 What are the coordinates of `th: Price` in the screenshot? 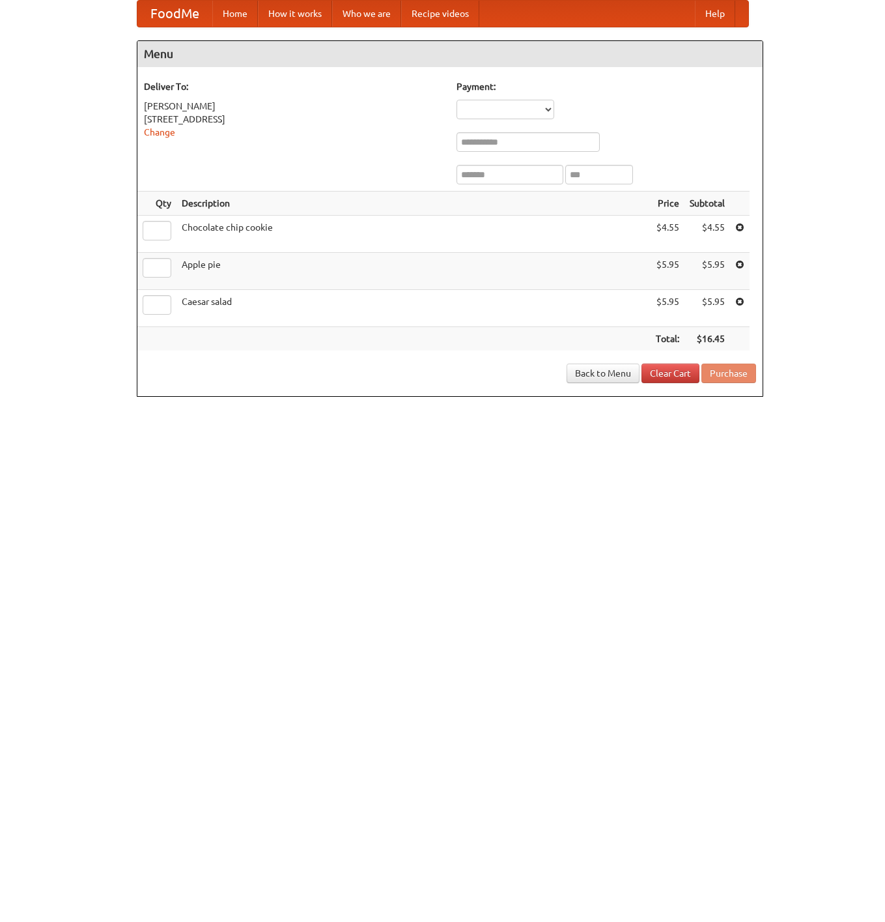 It's located at (668, 203).